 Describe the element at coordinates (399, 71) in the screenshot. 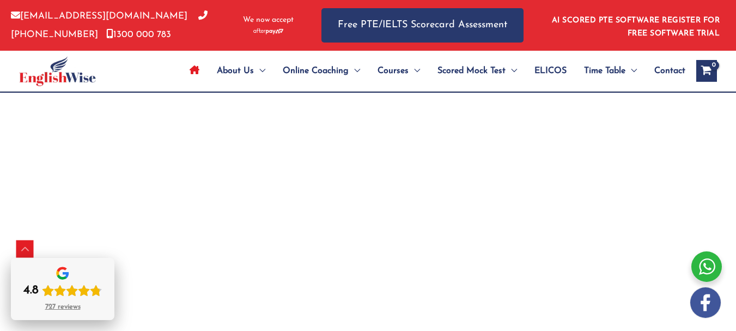

I see `a: CoursesMenu Toggle` at that location.